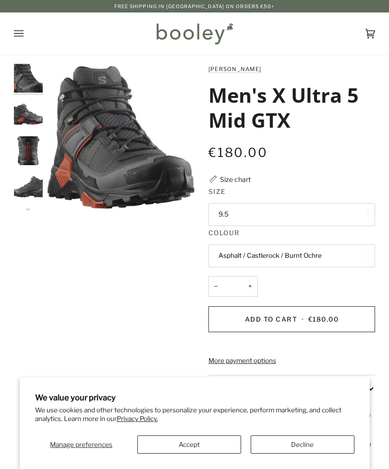 The width and height of the screenshot is (389, 469). Describe the element at coordinates (28, 34) in the screenshot. I see `button: Open menu` at that location.